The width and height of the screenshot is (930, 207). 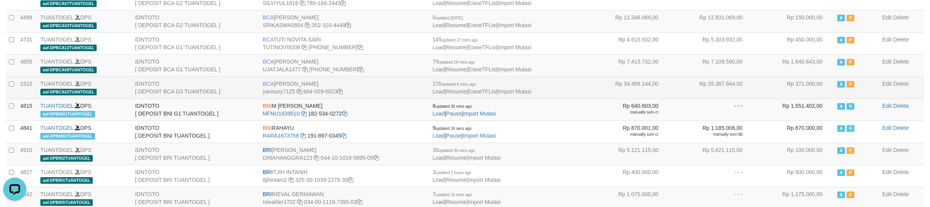 What do you see at coordinates (454, 84) in the screenshot?
I see `span: 170` at bounding box center [454, 84].